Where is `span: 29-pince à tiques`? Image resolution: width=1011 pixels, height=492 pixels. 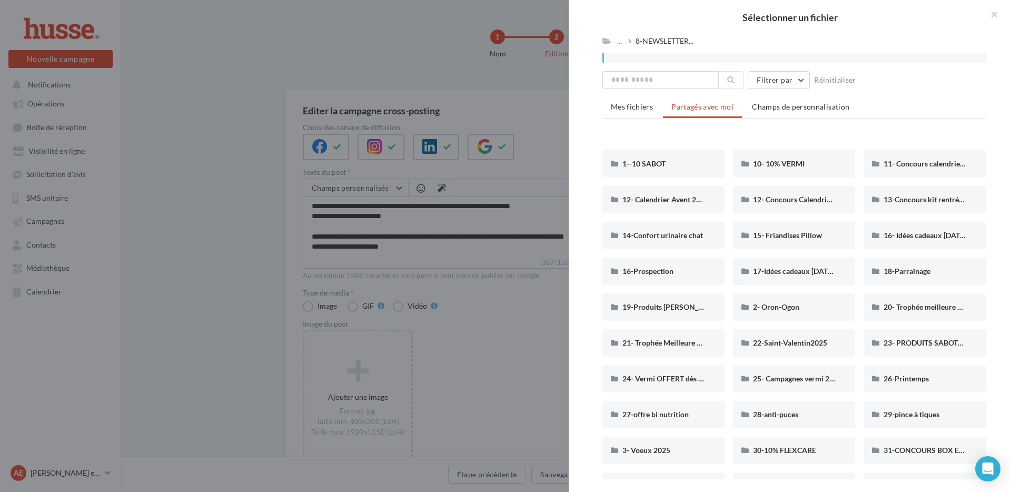 span: 29-pince à tiques is located at coordinates (912, 414).